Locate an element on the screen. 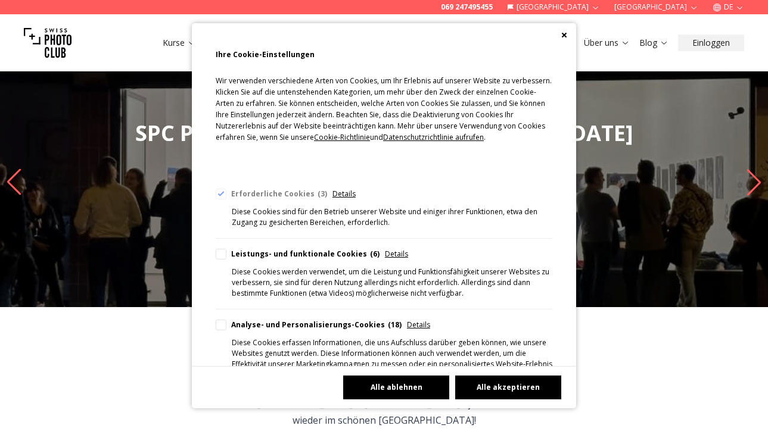  div: Leistungs- und funktionale Cookies is located at coordinates (305, 254).